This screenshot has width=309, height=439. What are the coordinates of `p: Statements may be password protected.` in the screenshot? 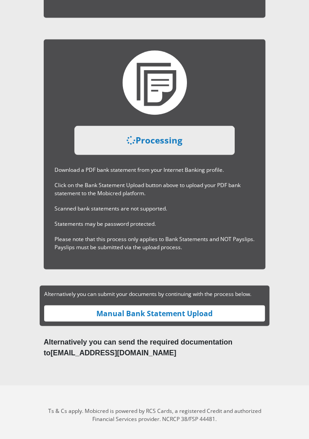 It's located at (154, 224).